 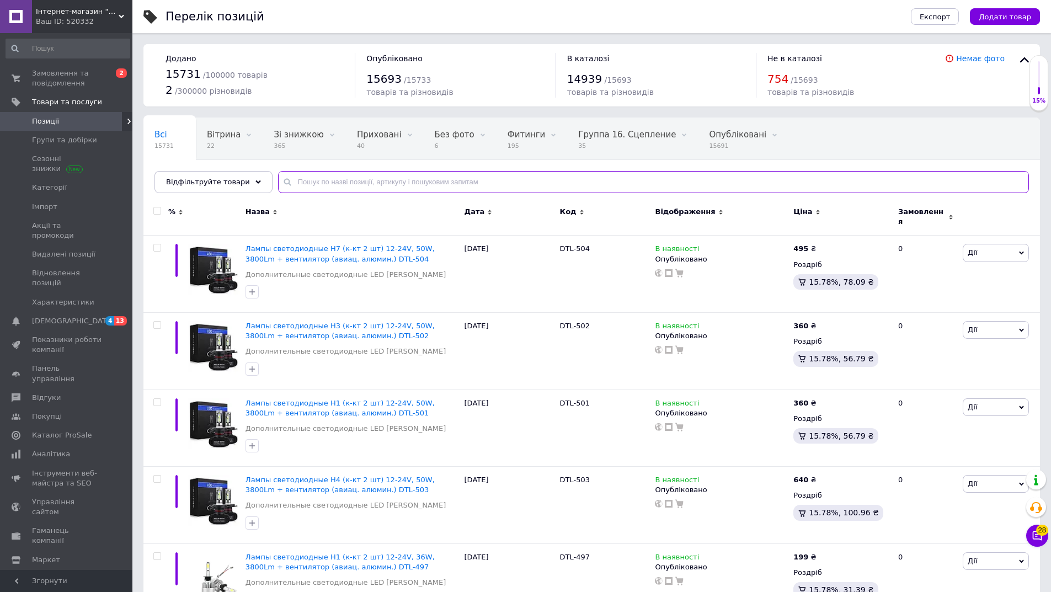 What do you see at coordinates (384, 79) in the screenshot?
I see `span: 15693` at bounding box center [384, 79].